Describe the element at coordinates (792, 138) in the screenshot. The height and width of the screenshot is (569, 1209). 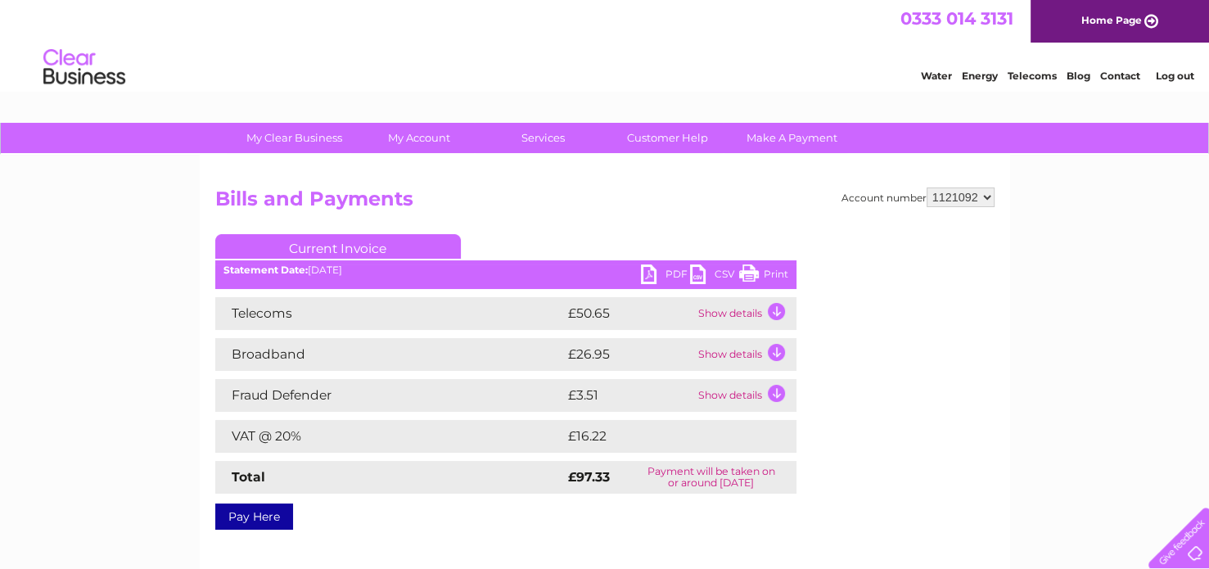
I see `a: Make A Payment` at that location.